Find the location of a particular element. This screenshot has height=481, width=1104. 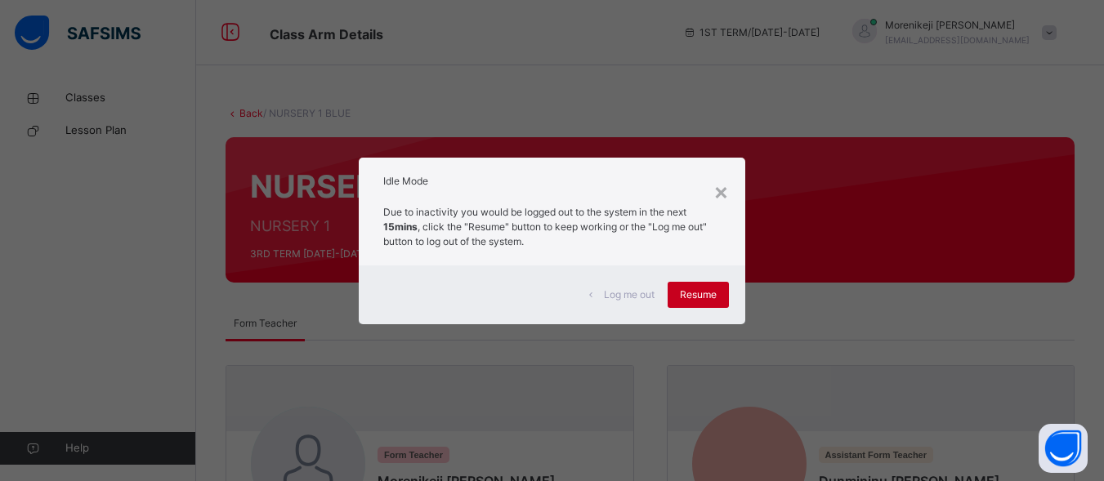

span: Resume is located at coordinates (698, 295).